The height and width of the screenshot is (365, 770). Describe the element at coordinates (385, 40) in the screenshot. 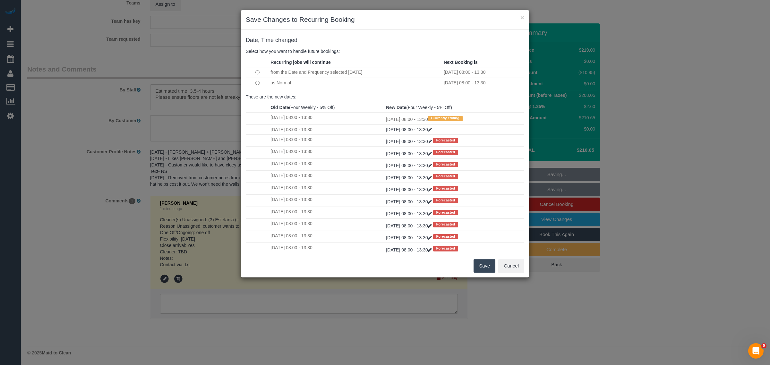

I see `h4: changed` at that location.